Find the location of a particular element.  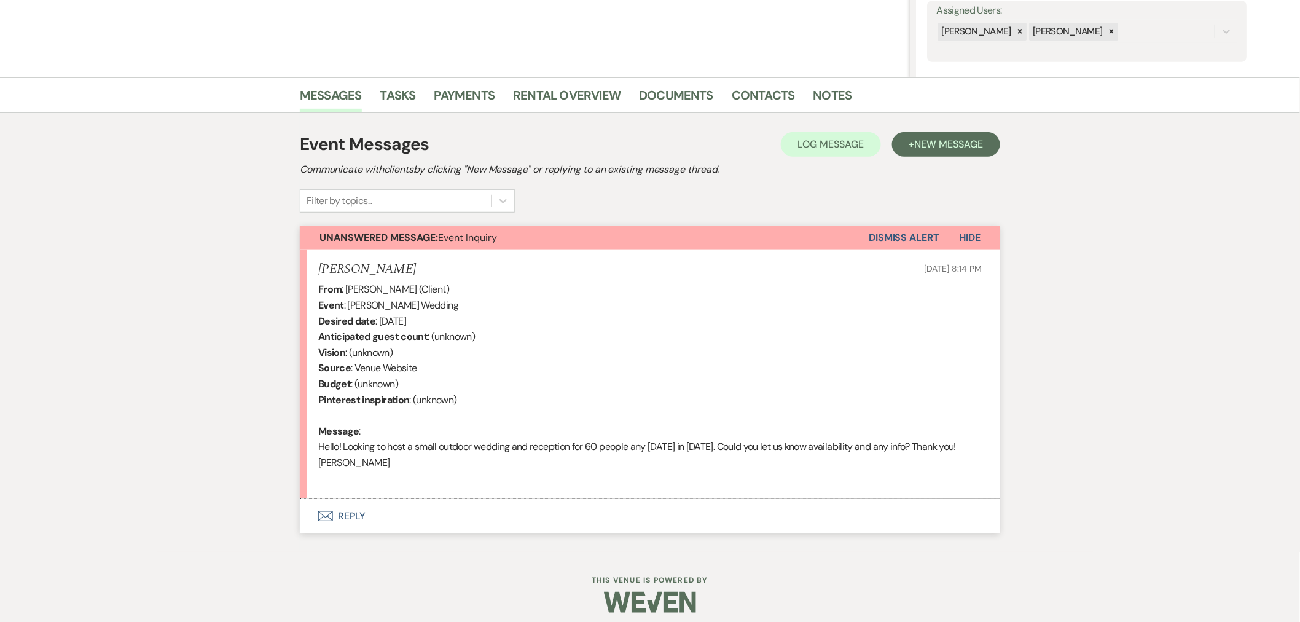

button: Log Message is located at coordinates (831, 144).